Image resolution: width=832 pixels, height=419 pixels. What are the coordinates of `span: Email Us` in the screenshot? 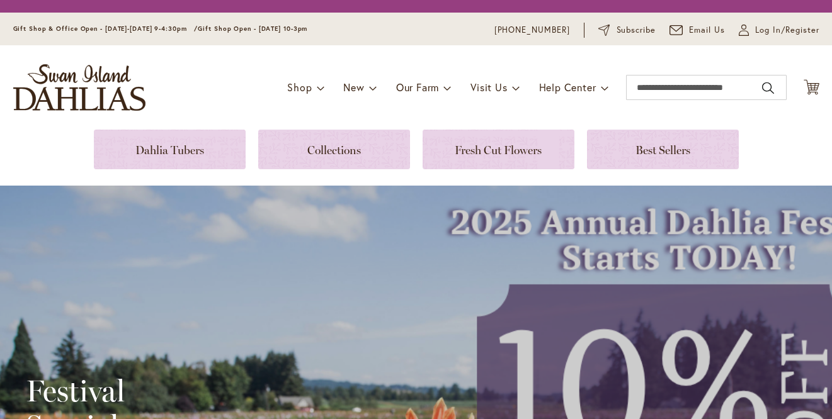 It's located at (706, 30).